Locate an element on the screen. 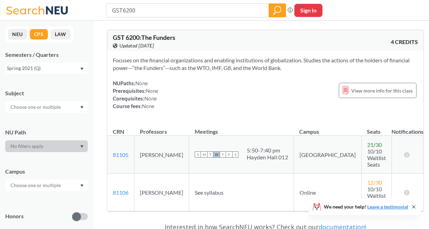 The height and width of the screenshot is (229, 429). span: 4 CREDITS is located at coordinates (404, 42).